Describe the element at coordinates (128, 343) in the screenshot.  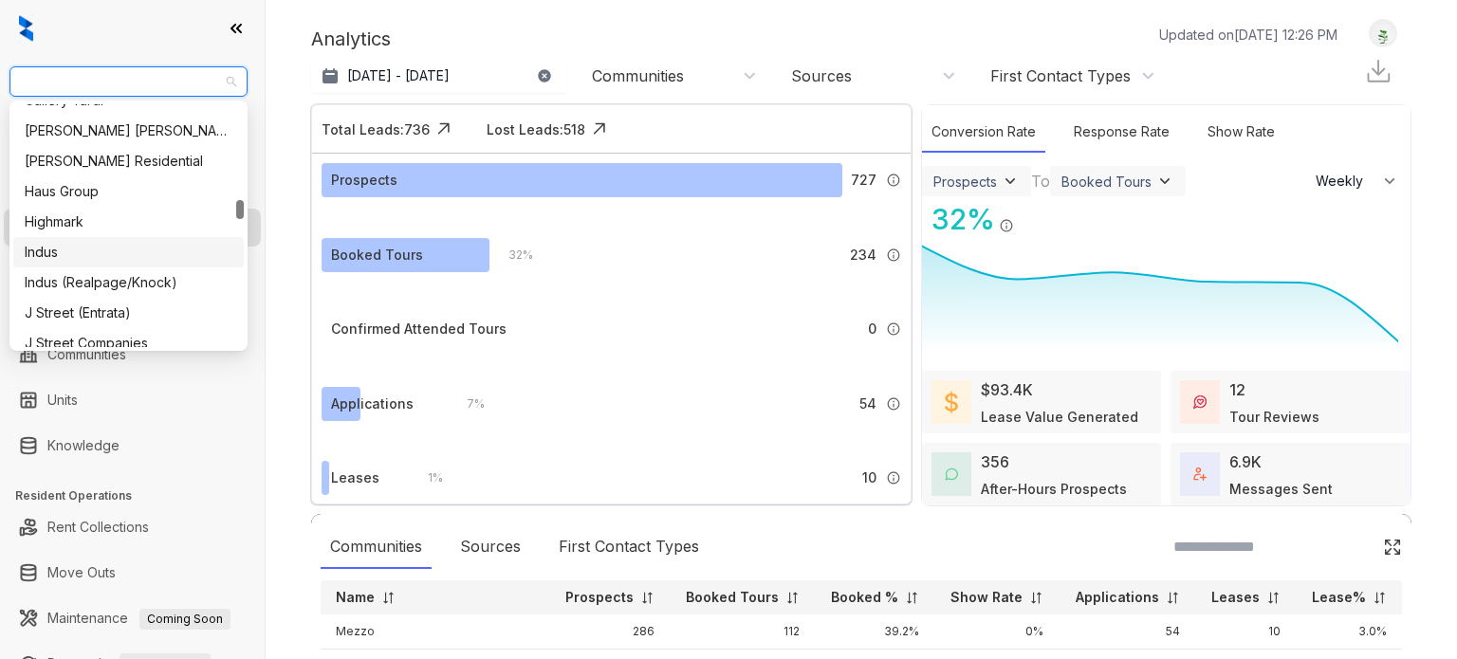
I see `div: J Street Companies` at that location.